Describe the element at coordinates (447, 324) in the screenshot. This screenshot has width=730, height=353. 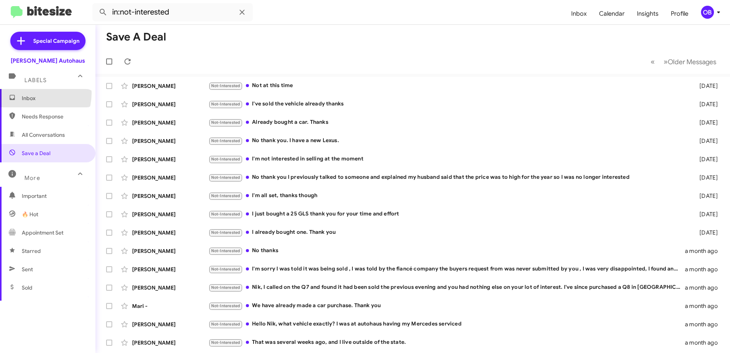
I see `div: Hello Nik, what vehicle exactly? I was at autohaus having my Mercedes serviced` at that location.